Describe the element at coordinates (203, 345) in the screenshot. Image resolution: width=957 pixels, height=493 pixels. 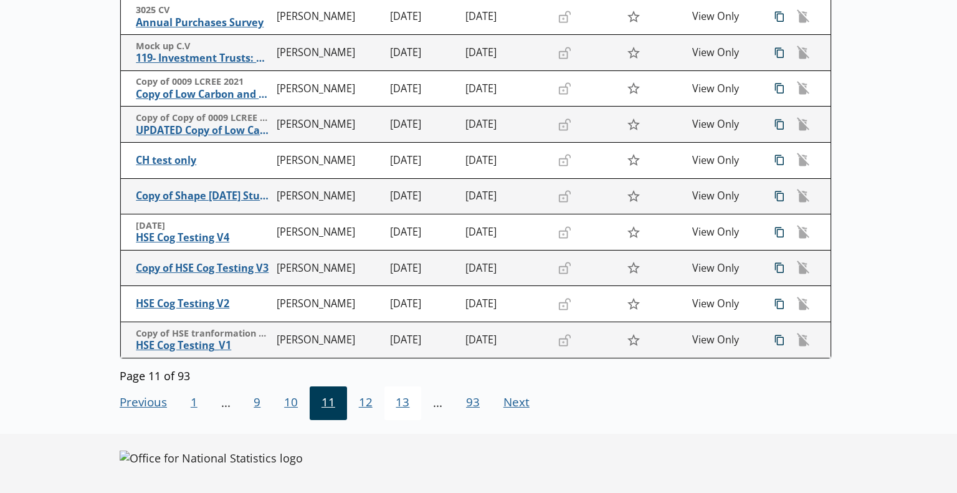
I see `span: HSE Cog Testing_V1` at that location.